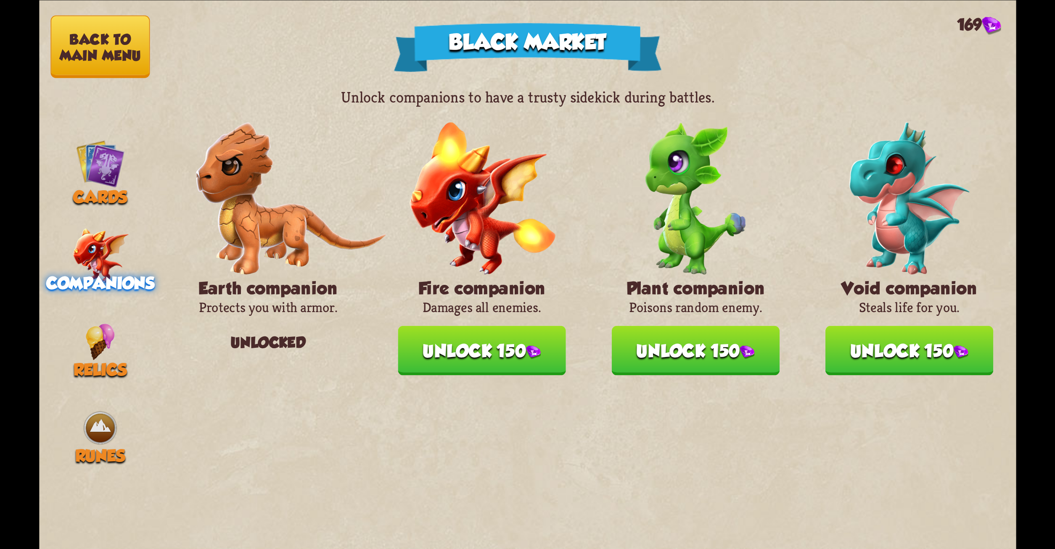 This screenshot has height=549, width=1055. I want to click on span: Relics, so click(100, 369).